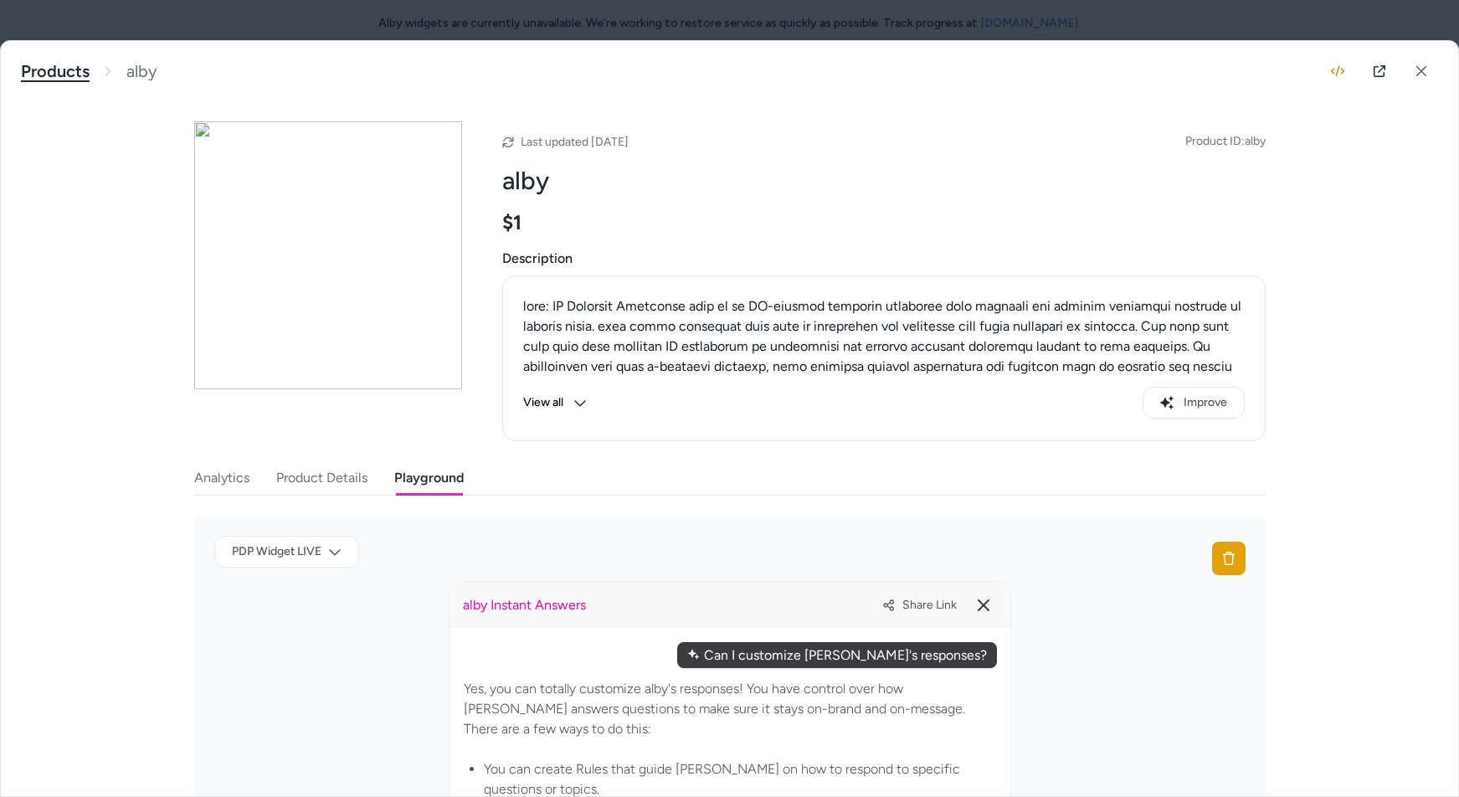  Describe the element at coordinates (884, 181) in the screenshot. I see `h2: alby` at that location.